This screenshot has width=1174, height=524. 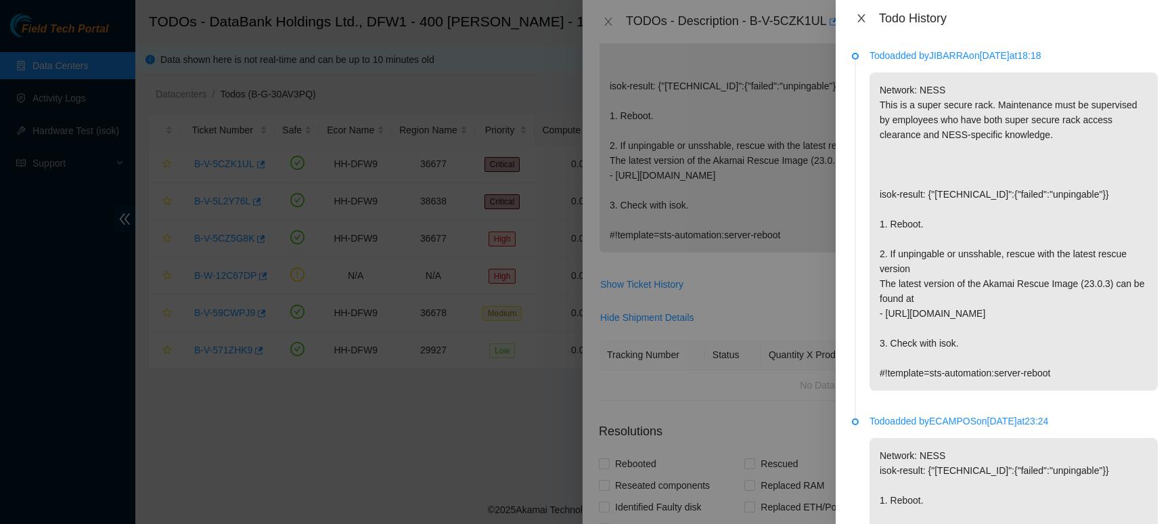 What do you see at coordinates (1019, 18) in the screenshot?
I see `div: Todo History` at bounding box center [1019, 18].